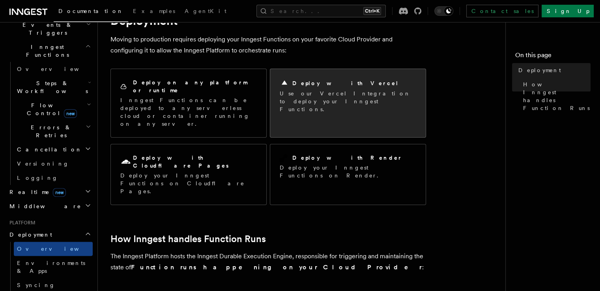 This screenshot has width=600, height=291. What do you see at coordinates (91, 12) in the screenshot?
I see `a: Documentation` at bounding box center [91, 12].